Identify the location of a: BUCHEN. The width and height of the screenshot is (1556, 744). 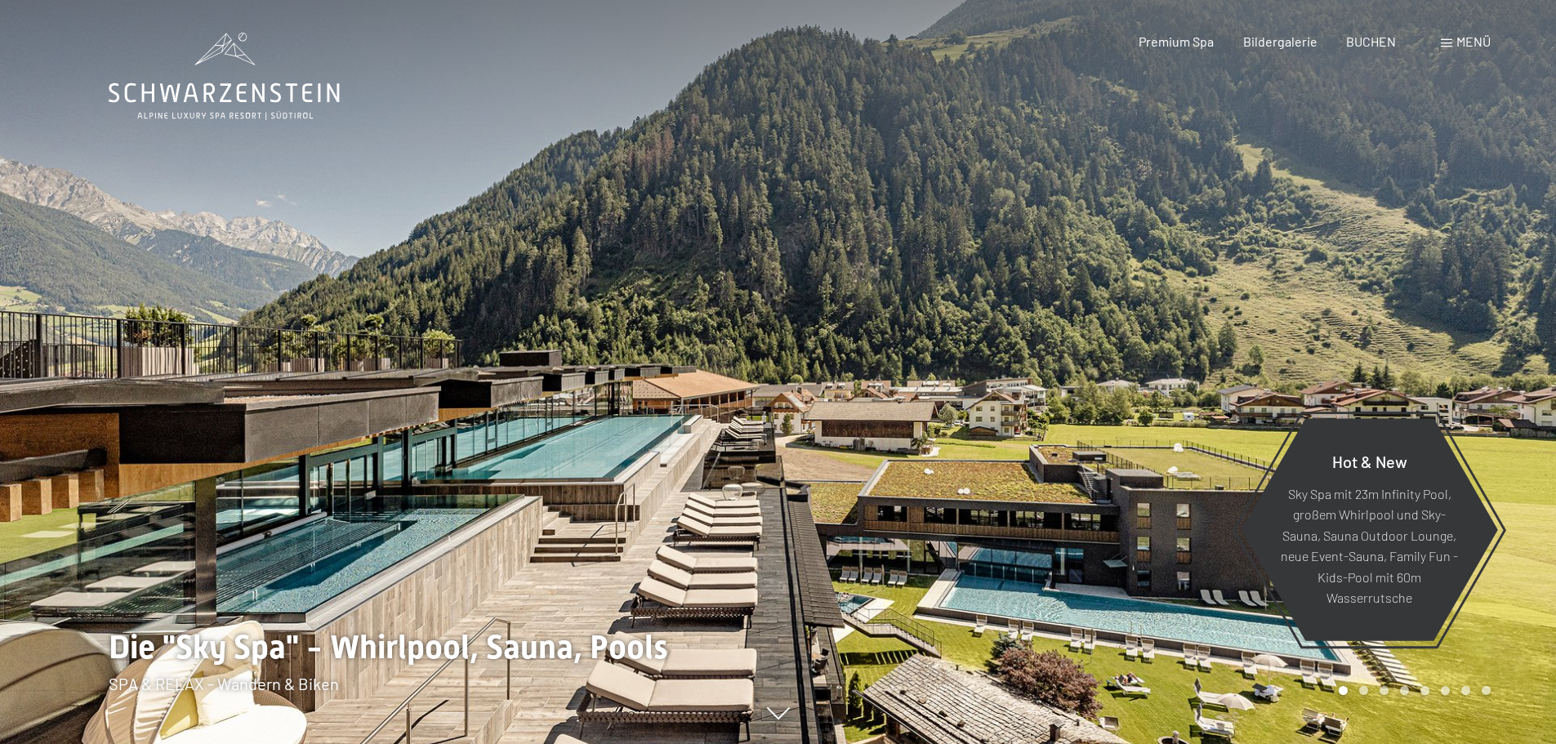
(1371, 41).